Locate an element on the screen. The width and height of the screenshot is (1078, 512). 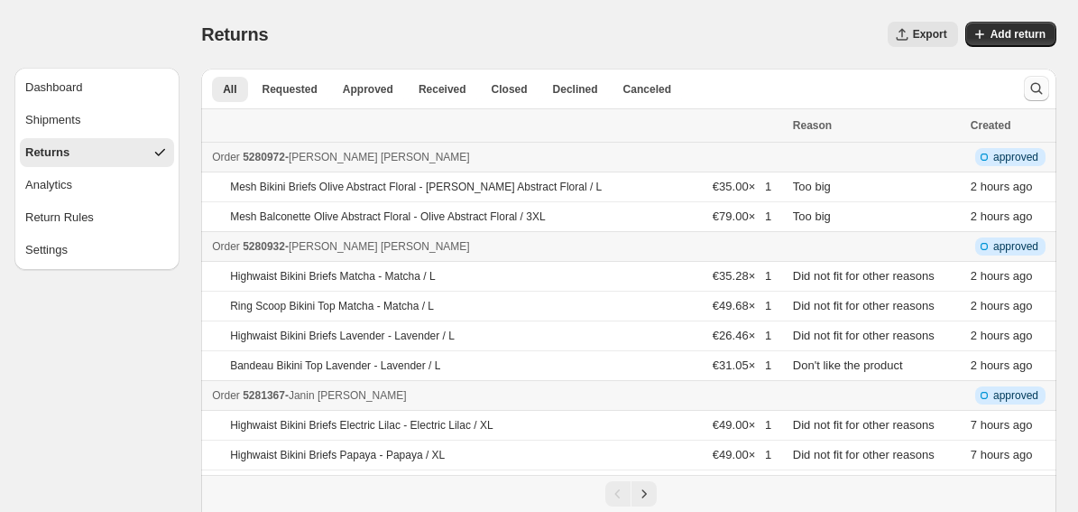
div: Analytics is located at coordinates (49, 185).